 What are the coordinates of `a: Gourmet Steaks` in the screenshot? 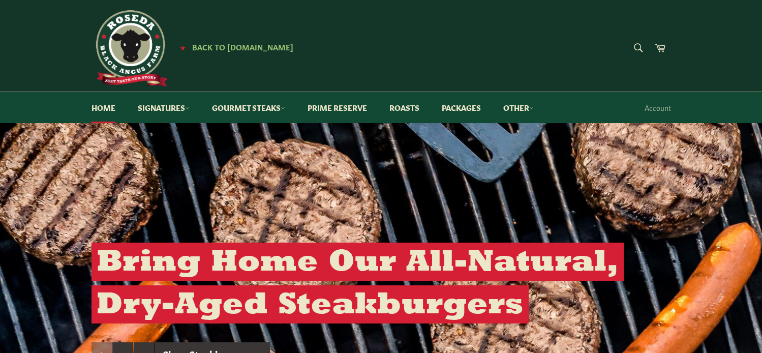 It's located at (249, 107).